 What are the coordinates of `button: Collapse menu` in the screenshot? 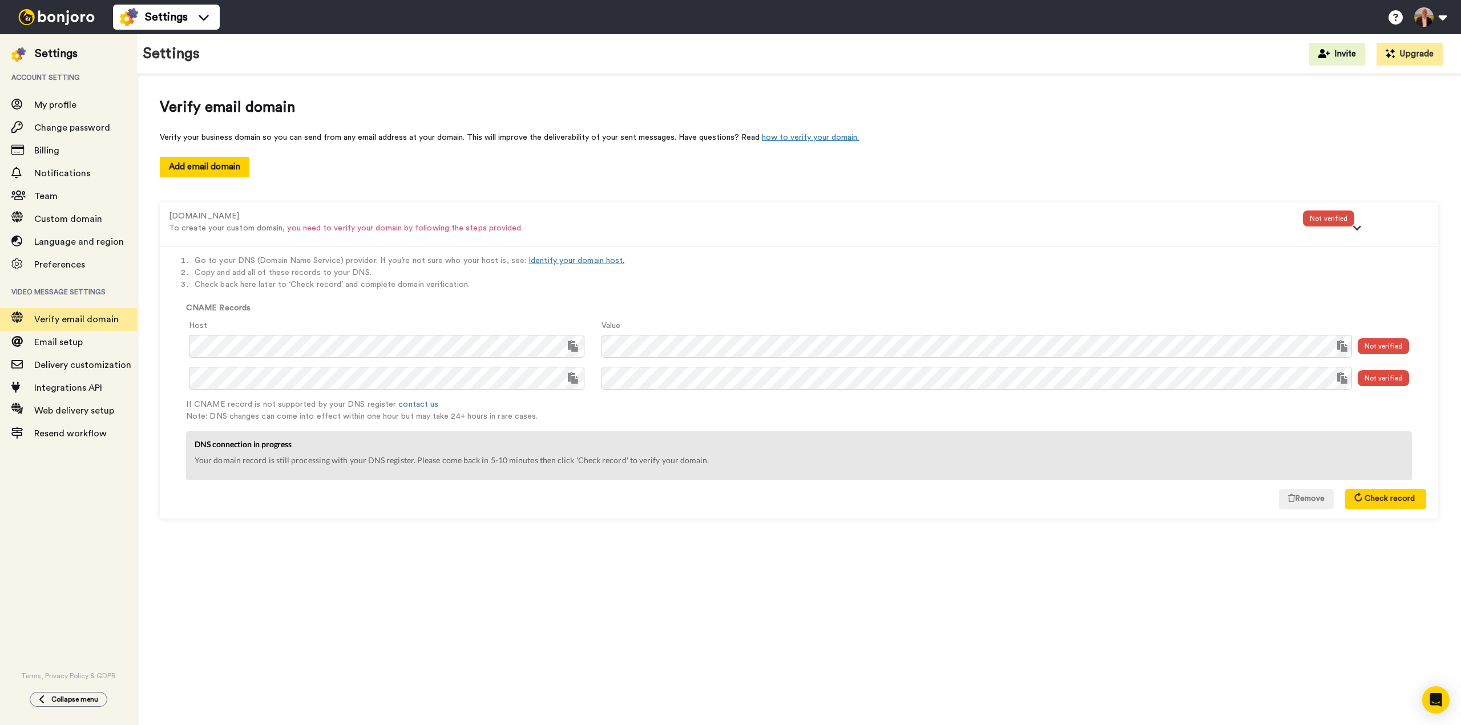 It's located at (68, 700).